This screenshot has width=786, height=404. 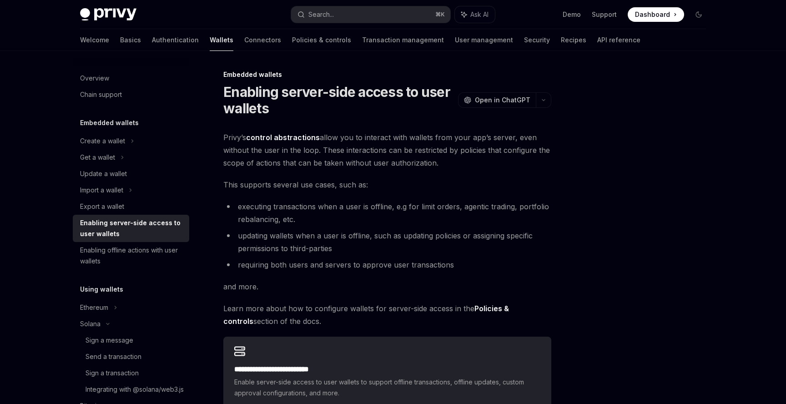 What do you see at coordinates (440, 15) in the screenshot?
I see `span: ⌘ K` at bounding box center [440, 15].